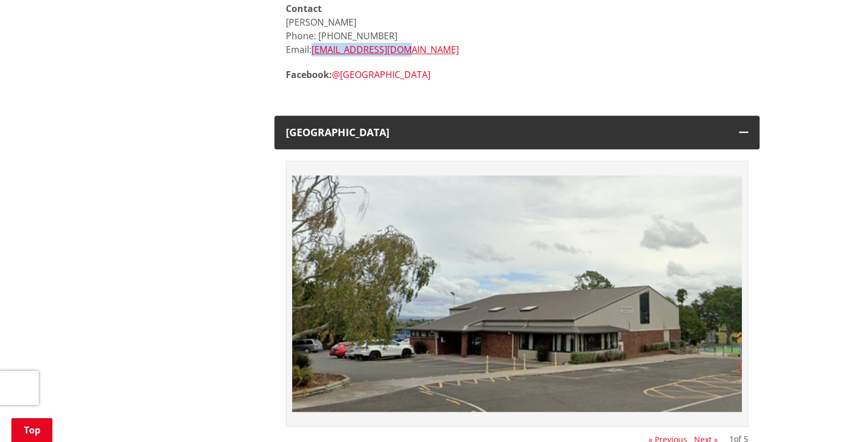 The image size is (866, 442). Describe the element at coordinates (517, 293) in the screenshot. I see `img: HD Hall photo1` at that location.